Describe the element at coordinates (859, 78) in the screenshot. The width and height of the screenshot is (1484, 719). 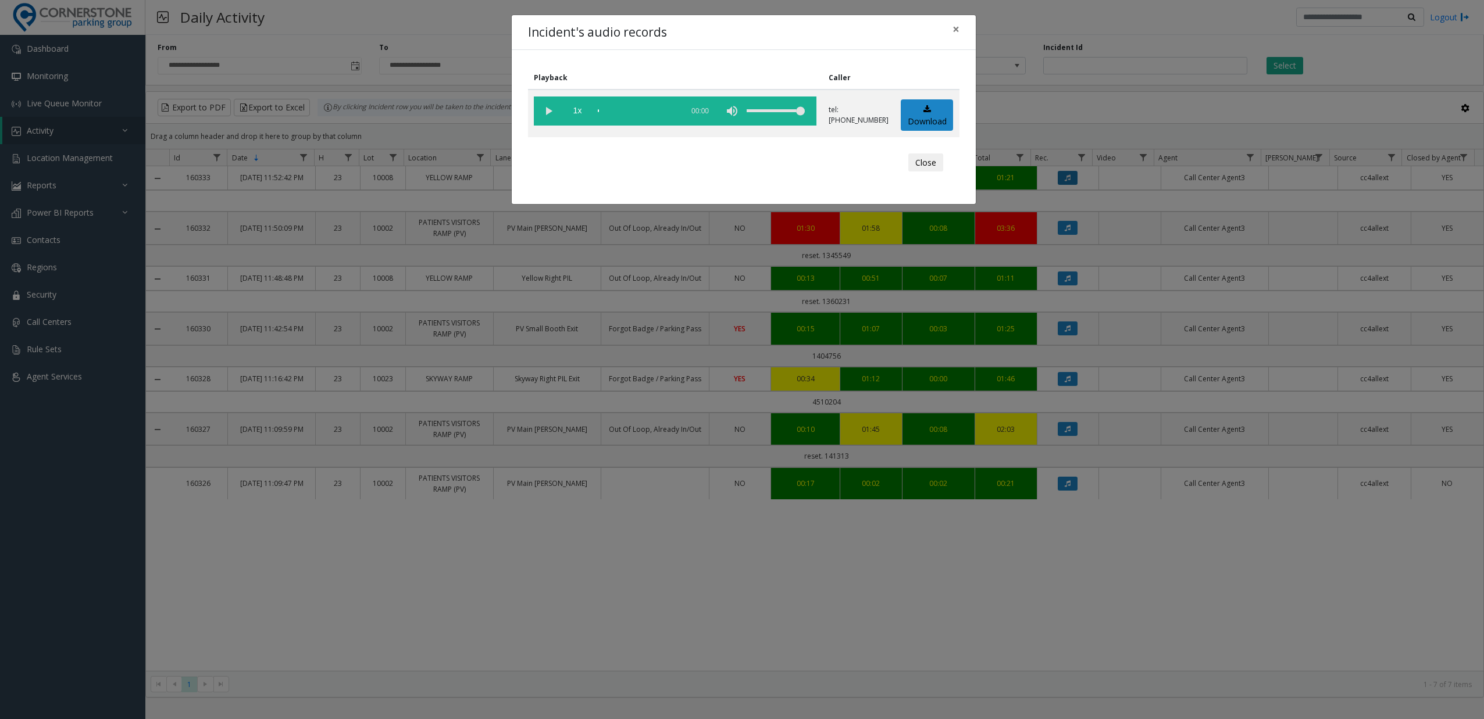
I see `th: Caller` at that location.